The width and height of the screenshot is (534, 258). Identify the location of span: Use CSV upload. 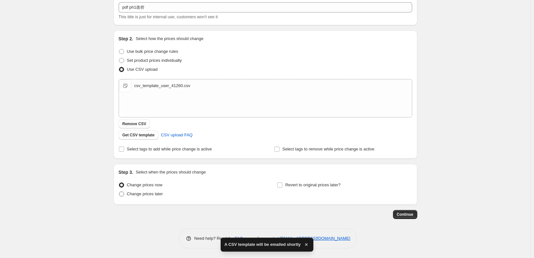
(142, 69).